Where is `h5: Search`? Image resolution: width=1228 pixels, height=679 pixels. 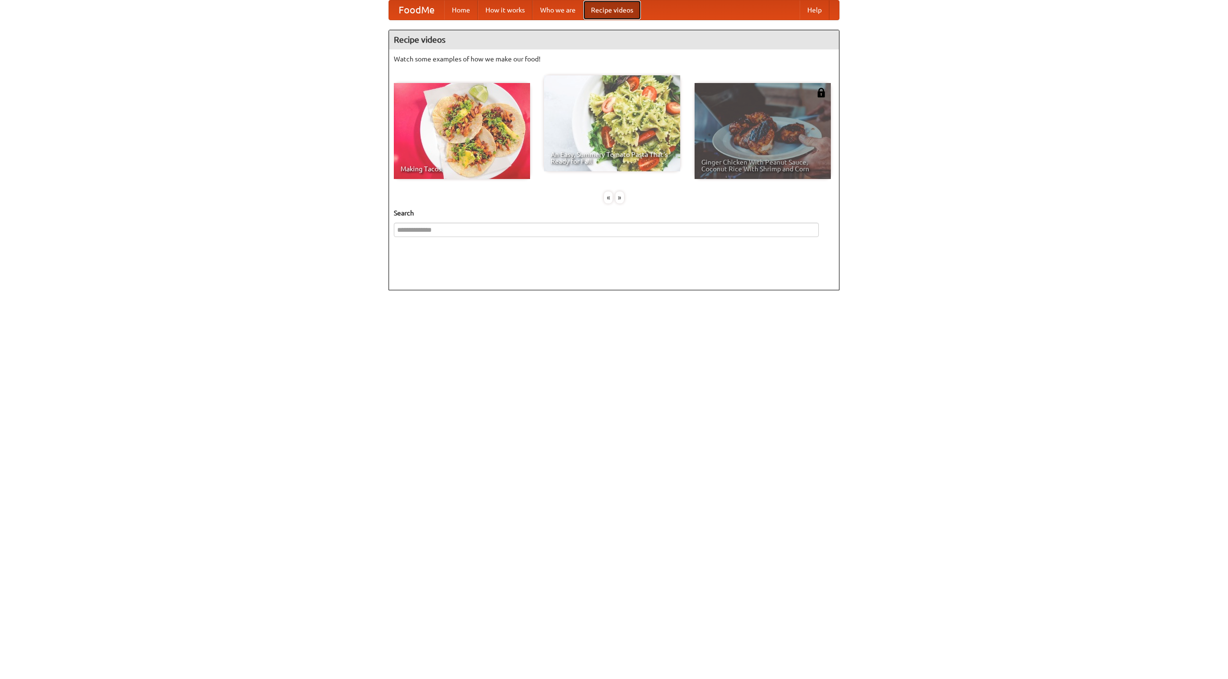 h5: Search is located at coordinates (614, 213).